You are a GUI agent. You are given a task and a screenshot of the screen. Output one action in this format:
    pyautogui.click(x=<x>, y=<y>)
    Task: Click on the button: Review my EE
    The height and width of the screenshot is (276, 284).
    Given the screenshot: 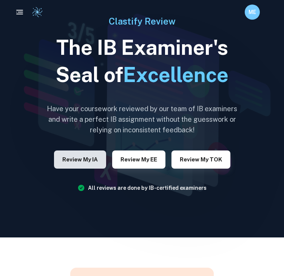 What is the action you would take?
    pyautogui.click(x=139, y=159)
    